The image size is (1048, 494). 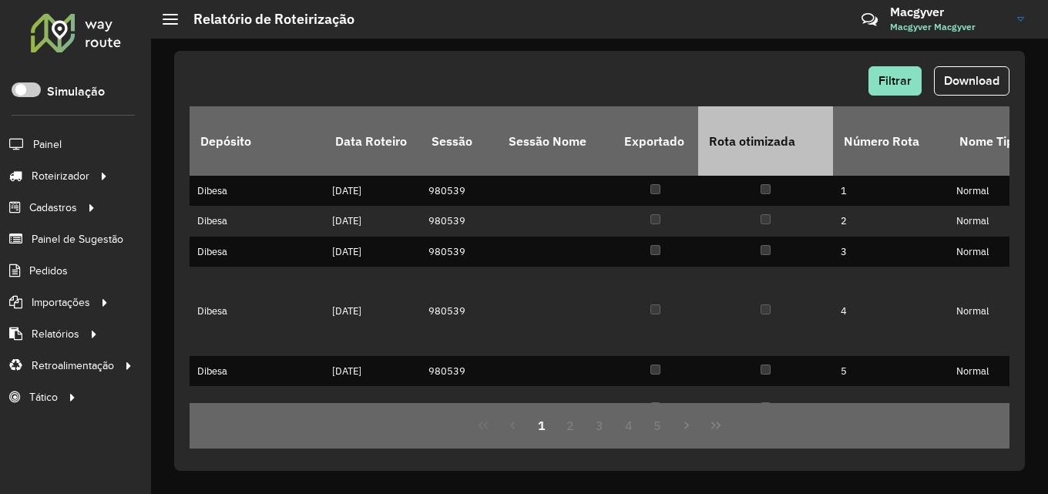 I want to click on button: 5, so click(x=658, y=425).